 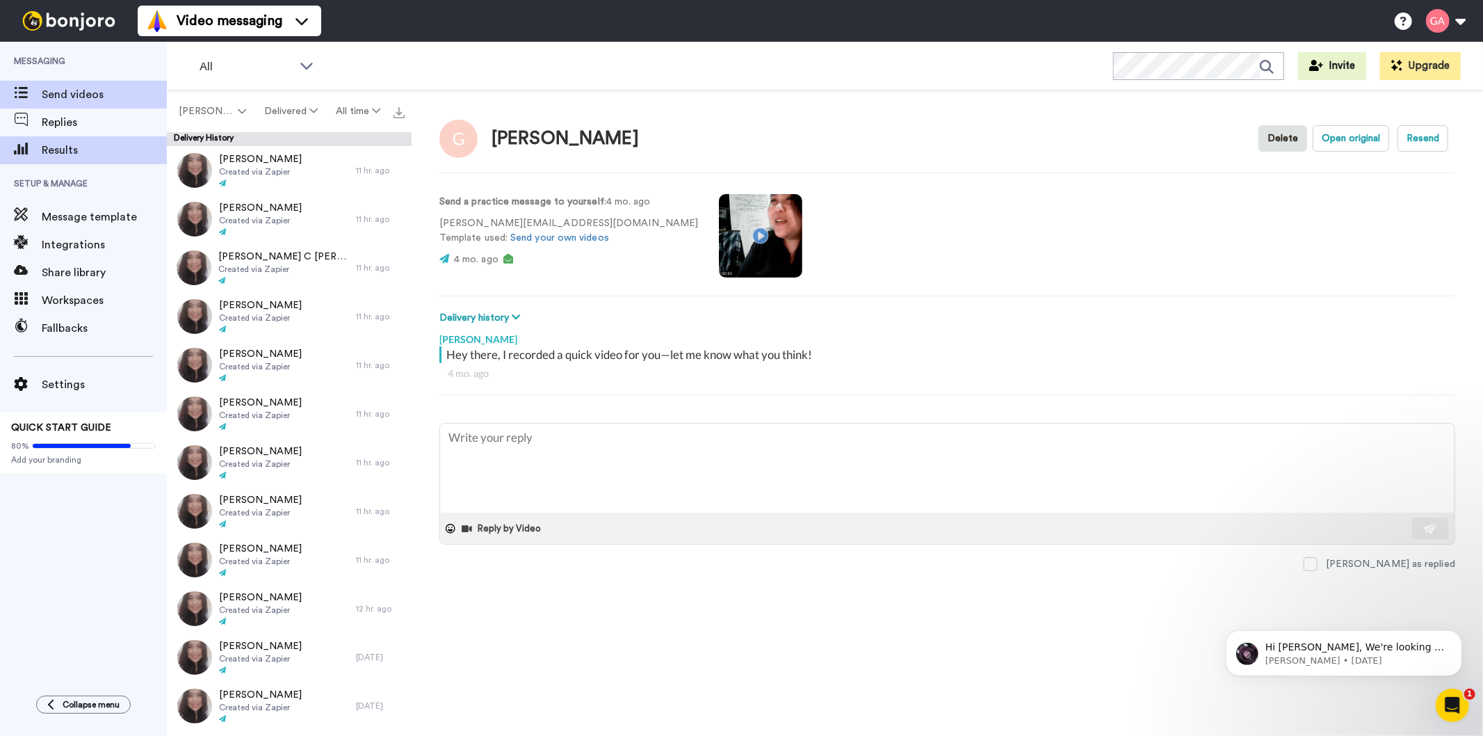 What do you see at coordinates (1332, 66) in the screenshot?
I see `button: Invite` at bounding box center [1332, 66].